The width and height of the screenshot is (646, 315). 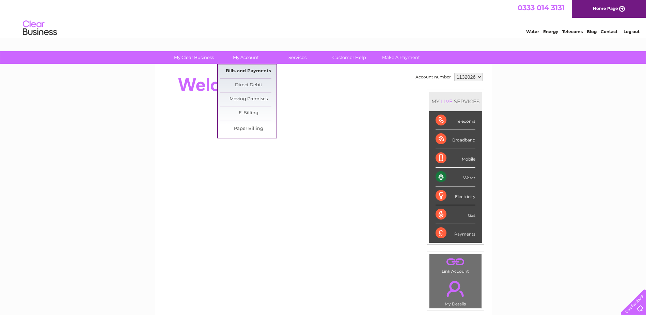 What do you see at coordinates (194, 57) in the screenshot?
I see `a: My Clear Business` at bounding box center [194, 57].